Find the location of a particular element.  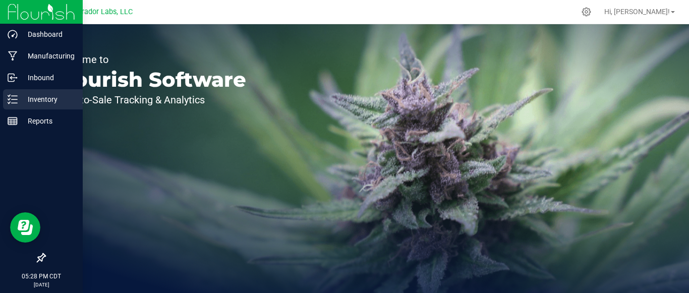

div: Manage settings is located at coordinates (586, 12).